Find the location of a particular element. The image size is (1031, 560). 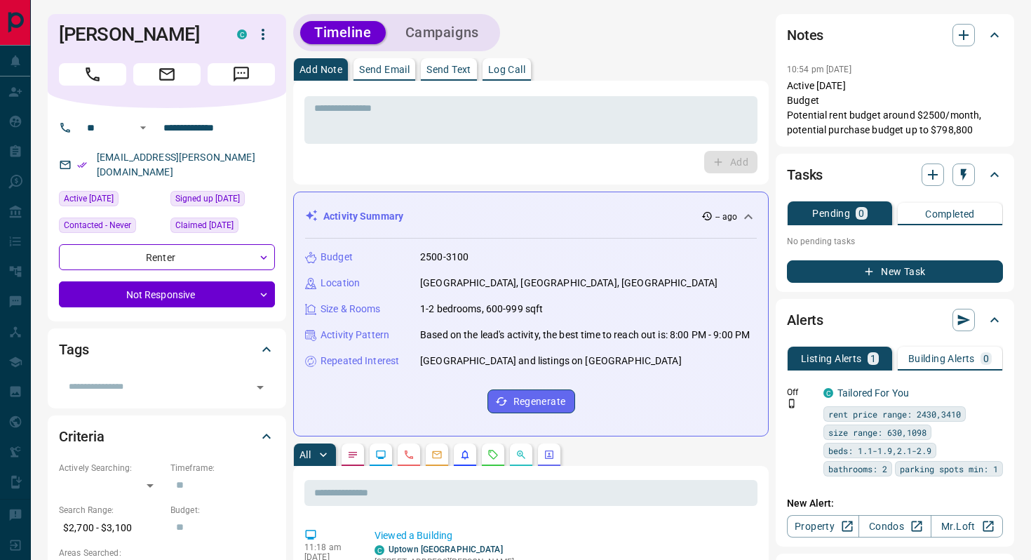

p: Areas Searched: is located at coordinates (167, 553).